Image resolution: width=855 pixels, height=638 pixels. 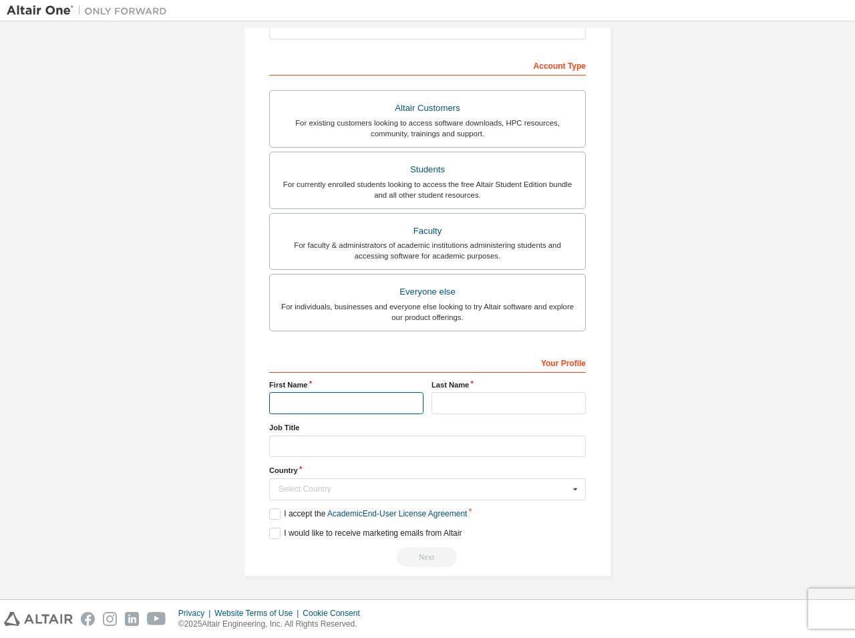 I want to click on div: Website Terms of Use, so click(x=258, y=613).